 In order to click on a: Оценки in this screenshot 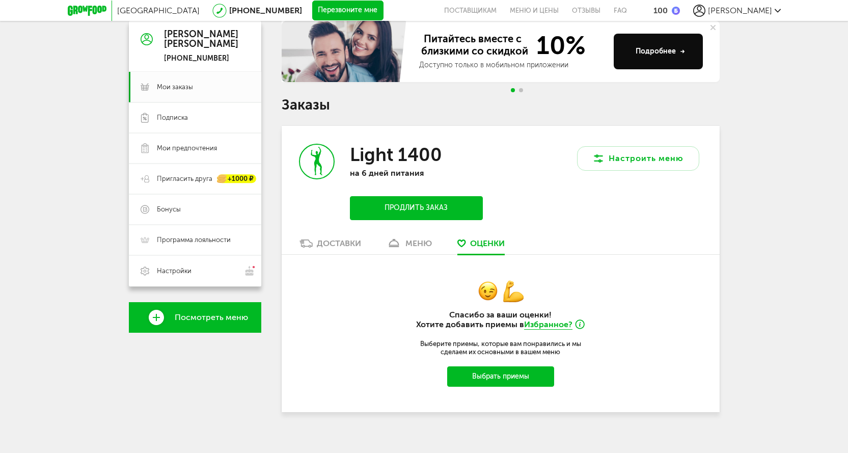, I will do `click(481, 246)`.